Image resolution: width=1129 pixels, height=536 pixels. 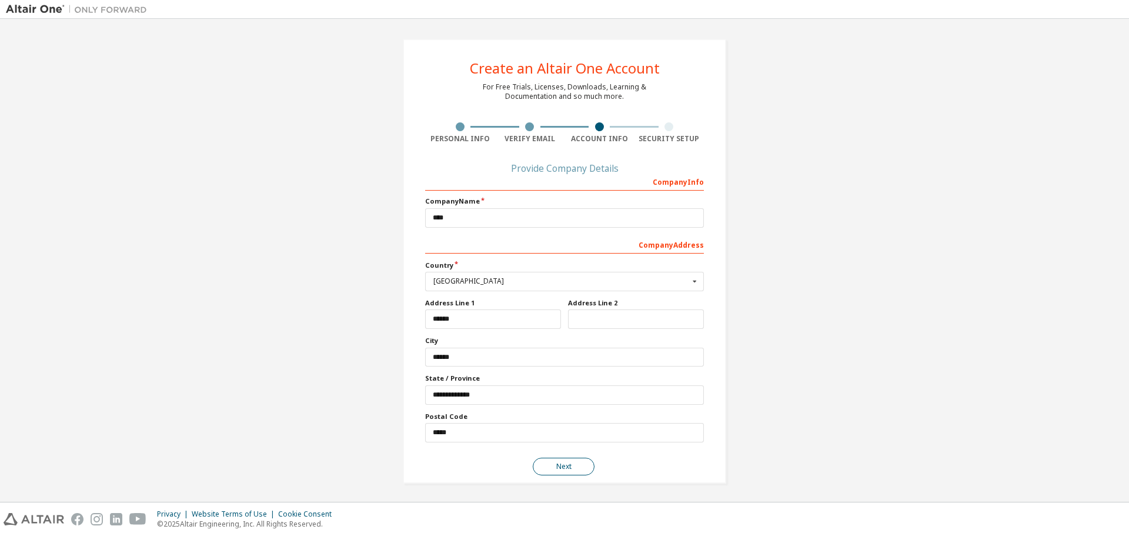 What do you see at coordinates (235, 514) in the screenshot?
I see `div: Website Terms of Use` at bounding box center [235, 514].